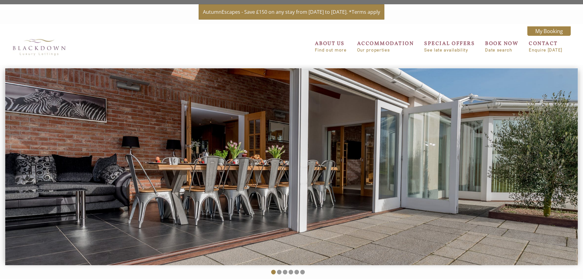  What do you see at coordinates (501, 46) in the screenshot?
I see `a: BOOK NOWDate search` at bounding box center [501, 46].